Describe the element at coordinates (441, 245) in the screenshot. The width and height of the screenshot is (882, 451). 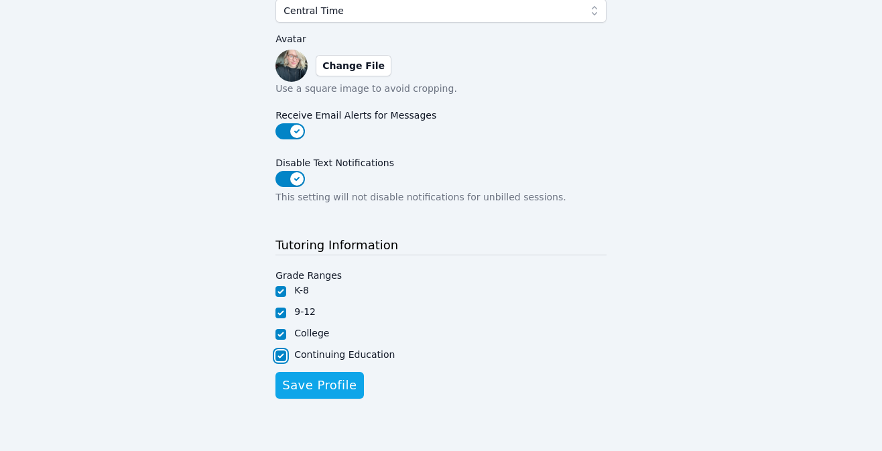
I see `h3: Tutoring Information` at that location.